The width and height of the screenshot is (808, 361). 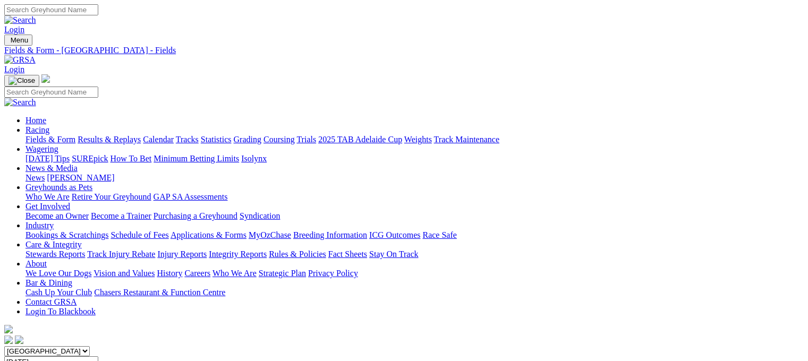 I want to click on a: Home, so click(x=36, y=120).